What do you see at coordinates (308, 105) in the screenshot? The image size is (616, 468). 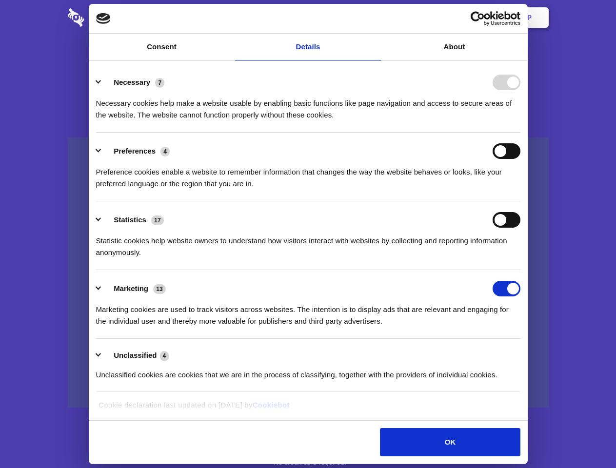 I see `div: Necessary cookies help make a website usable by enabling basic functions like page navigation and...` at bounding box center [308, 105].